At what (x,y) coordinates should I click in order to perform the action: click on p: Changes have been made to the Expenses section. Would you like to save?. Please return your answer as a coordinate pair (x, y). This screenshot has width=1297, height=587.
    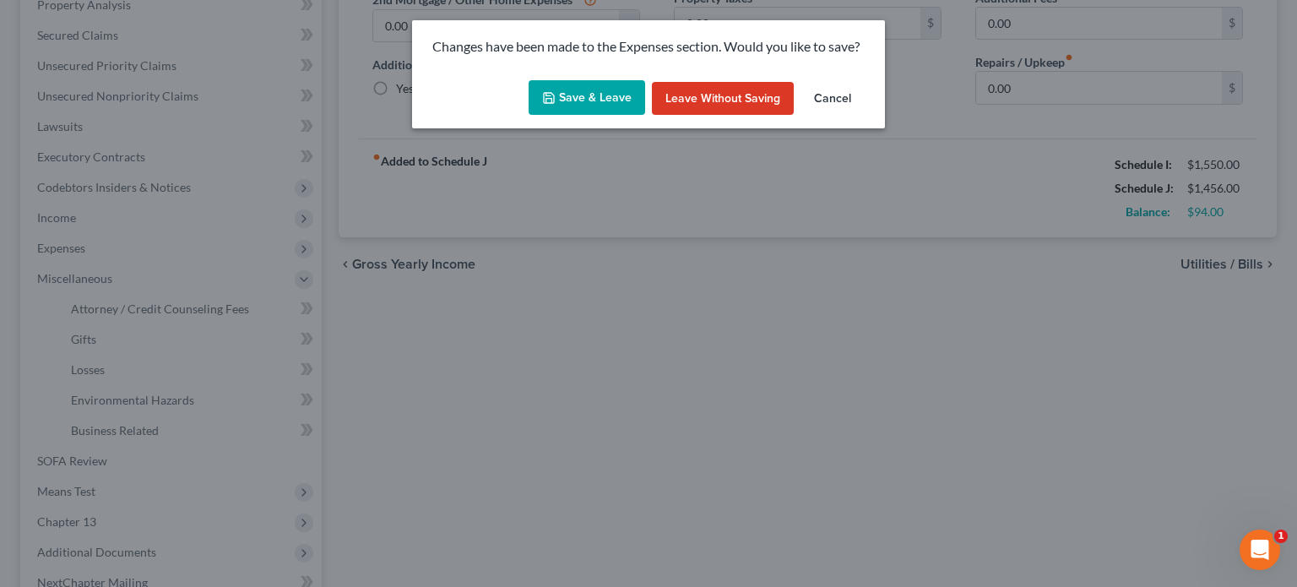
    Looking at the image, I should click on (648, 46).